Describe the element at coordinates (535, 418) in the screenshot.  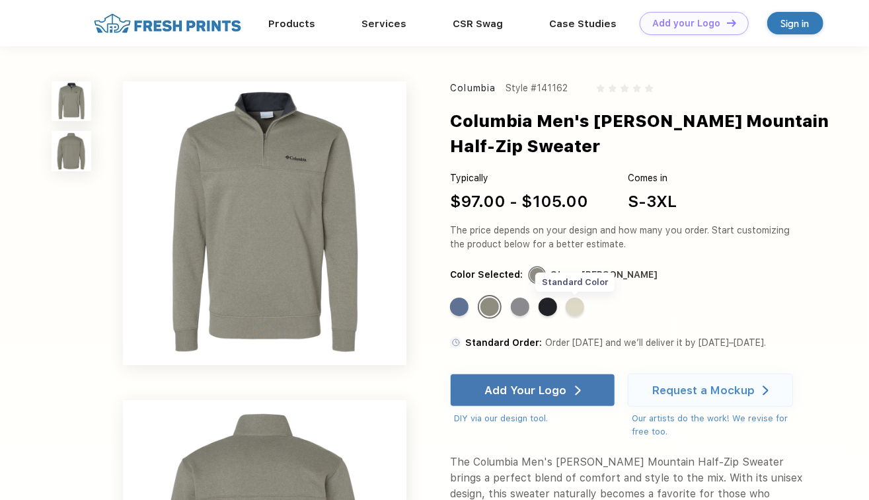
I see `div: DIY via our design tool.` at that location.